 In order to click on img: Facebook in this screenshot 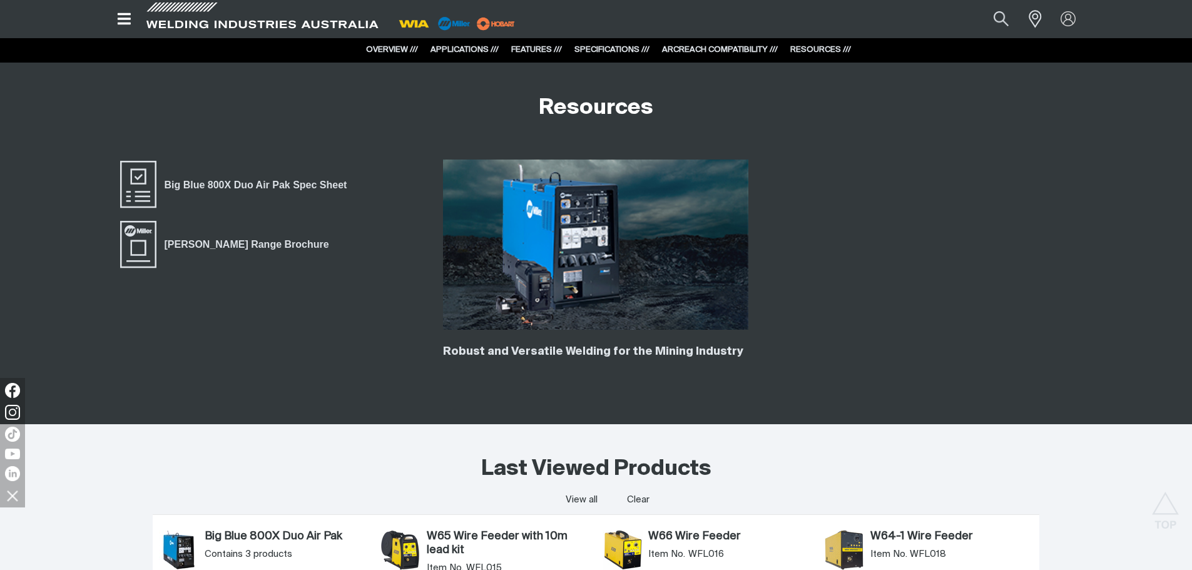, I will do `click(13, 391)`.